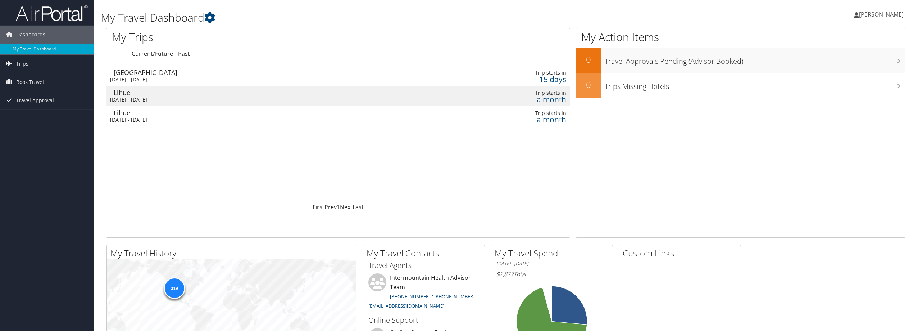 This screenshot has height=331, width=918. Describe the element at coordinates (755, 59) in the screenshot. I see `h3: Travel Approvals Pending (Advisor Booked)` at that location.